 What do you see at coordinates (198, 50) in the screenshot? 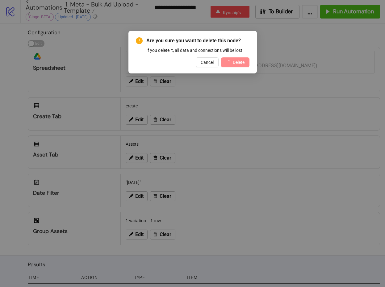
I see `div: If you delete it, all data and connections will be lost.` at bounding box center [198, 50].